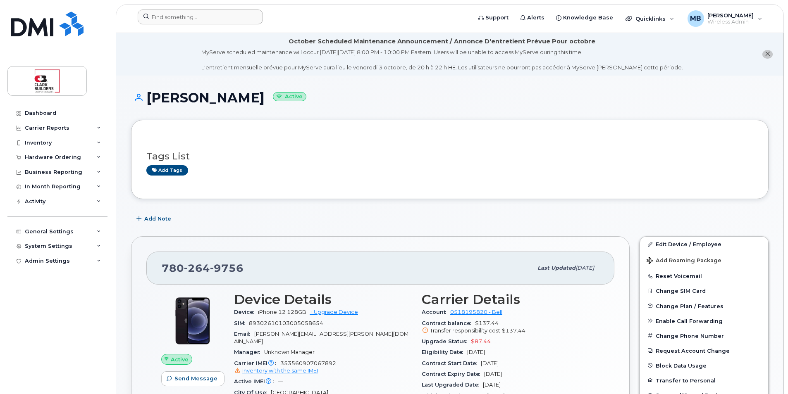  Describe the element at coordinates (334, 312) in the screenshot. I see `a: + Upgrade Device` at that location.